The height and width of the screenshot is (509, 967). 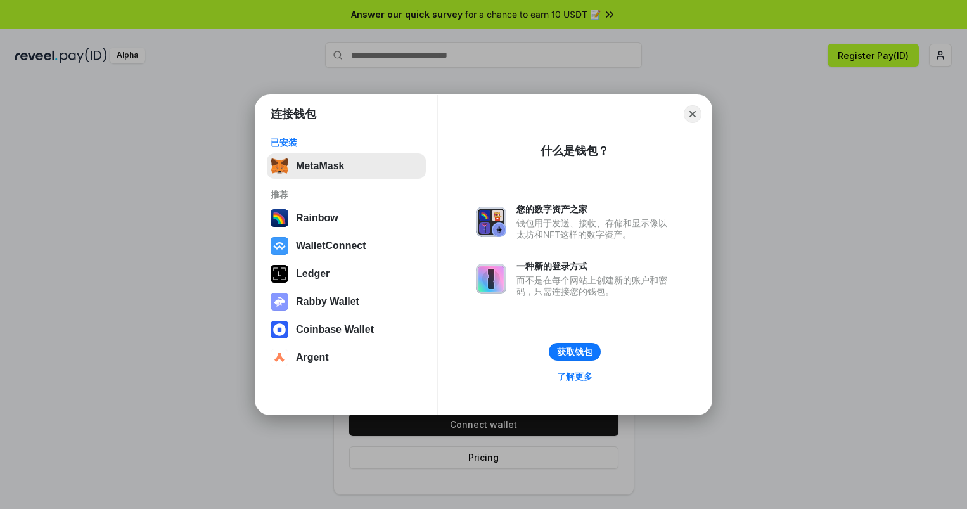 I want to click on button: Ledger, so click(x=346, y=274).